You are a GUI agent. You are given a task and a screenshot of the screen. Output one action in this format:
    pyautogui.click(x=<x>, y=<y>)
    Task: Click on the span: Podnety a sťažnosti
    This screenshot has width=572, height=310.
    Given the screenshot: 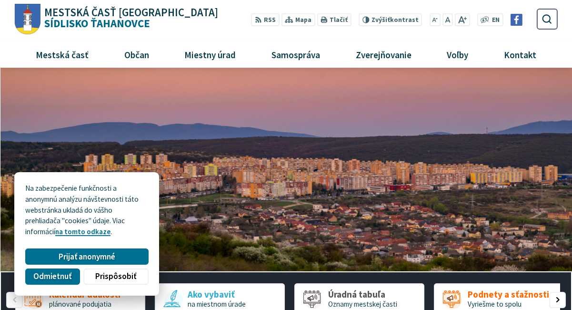 What is the action you would take?
    pyautogui.click(x=508, y=294)
    